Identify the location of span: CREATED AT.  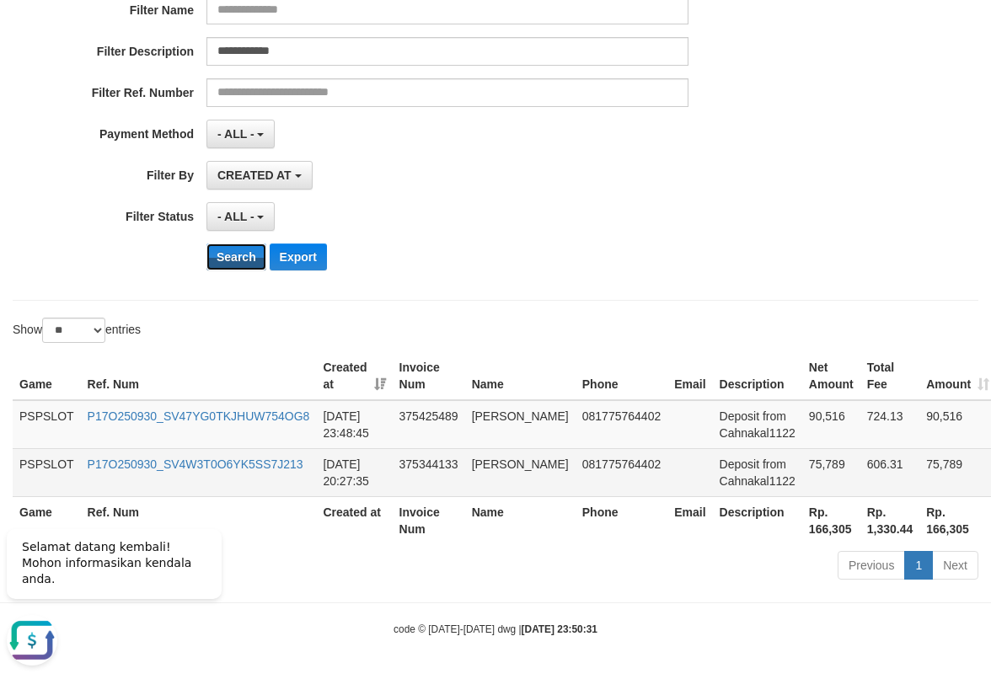
(254, 175).